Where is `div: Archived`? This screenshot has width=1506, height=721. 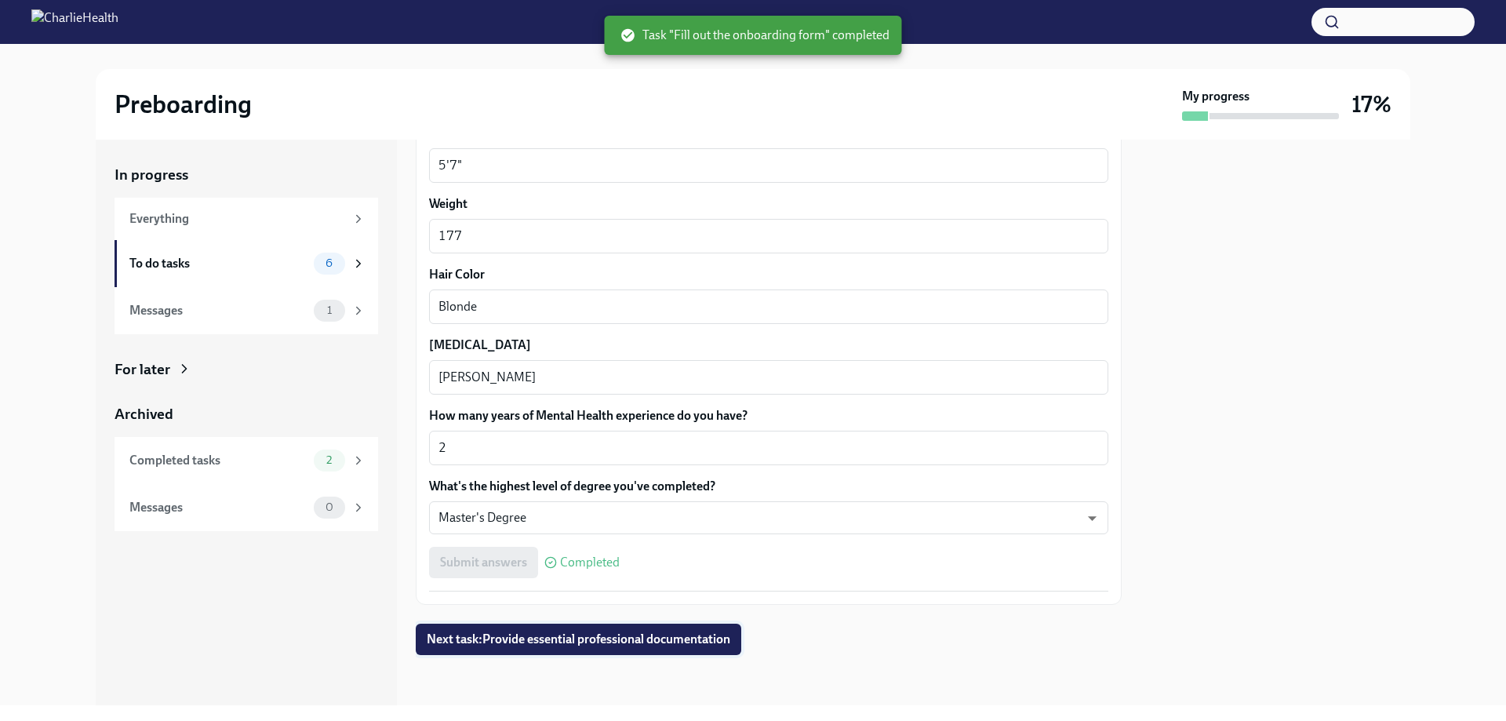 div: Archived is located at coordinates (246, 414).